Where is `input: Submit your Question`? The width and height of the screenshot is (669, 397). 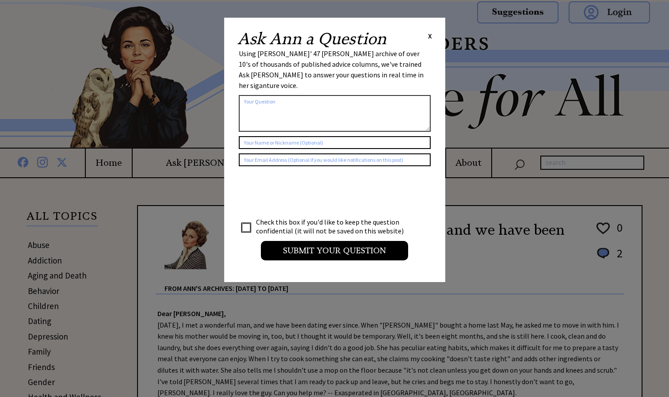 input: Submit your Question is located at coordinates (334, 251).